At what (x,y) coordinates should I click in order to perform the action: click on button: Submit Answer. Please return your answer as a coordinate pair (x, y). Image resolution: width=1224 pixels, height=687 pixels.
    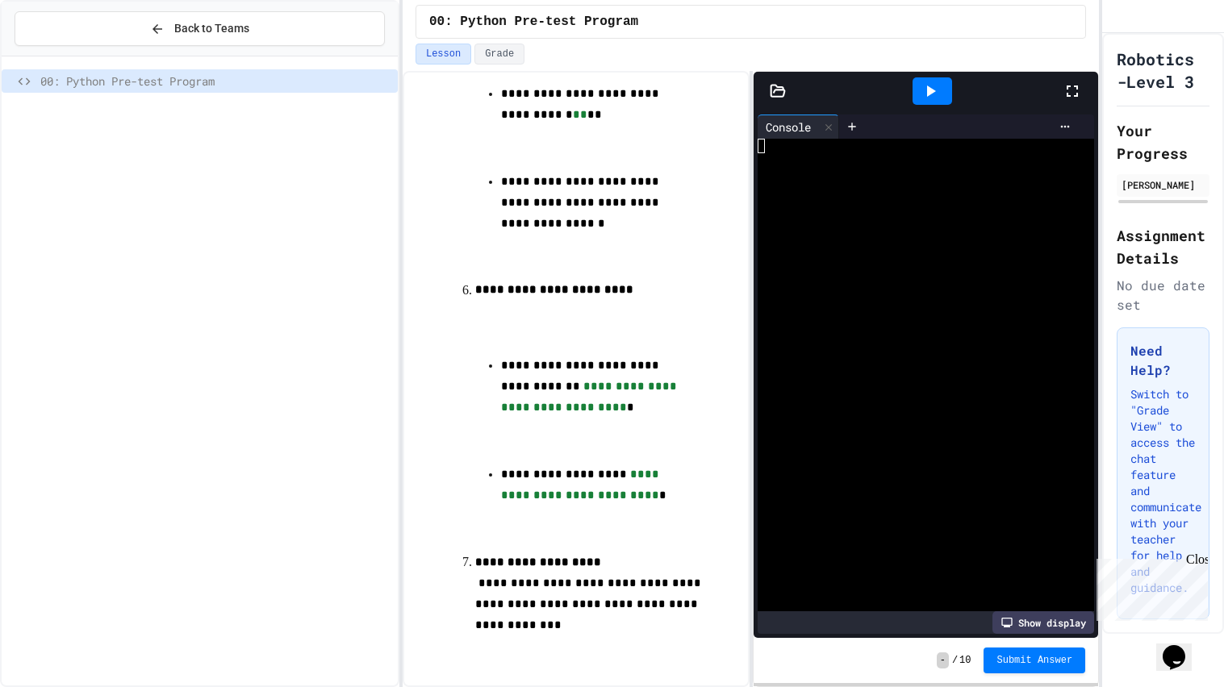
    Looking at the image, I should click on (1034, 661).